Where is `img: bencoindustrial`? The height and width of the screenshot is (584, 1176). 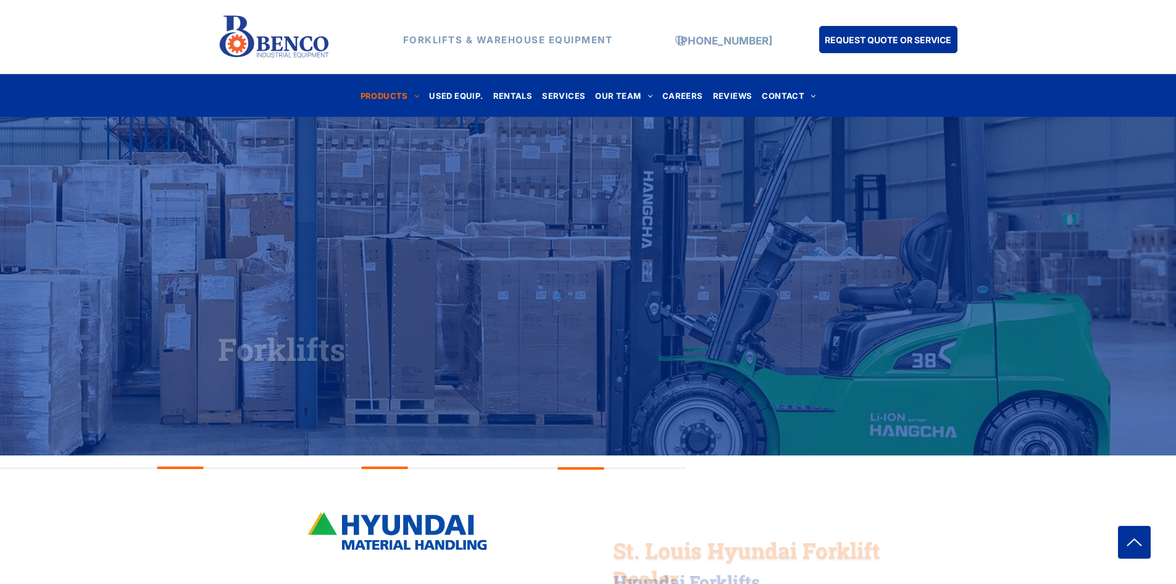
img: bencoindustrial is located at coordinates (397, 530).